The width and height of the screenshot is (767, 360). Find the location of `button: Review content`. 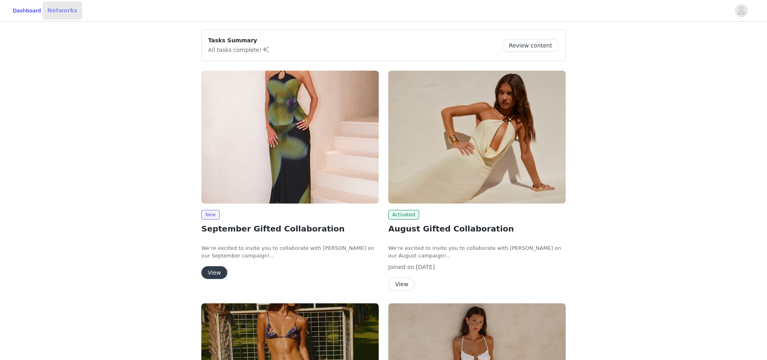

button: Review content is located at coordinates (530, 46).